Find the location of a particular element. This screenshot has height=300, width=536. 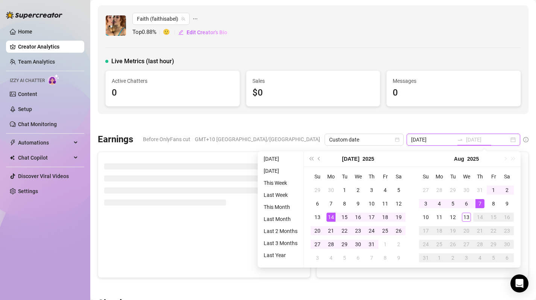

button: Edit Creator's Bio is located at coordinates (203, 32).